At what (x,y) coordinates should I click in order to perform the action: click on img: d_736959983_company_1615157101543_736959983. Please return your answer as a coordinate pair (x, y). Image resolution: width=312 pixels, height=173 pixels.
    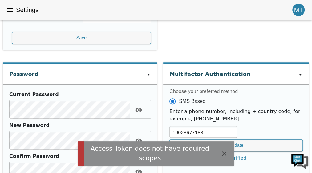
    Looking at the image, I should click on (18, 36).